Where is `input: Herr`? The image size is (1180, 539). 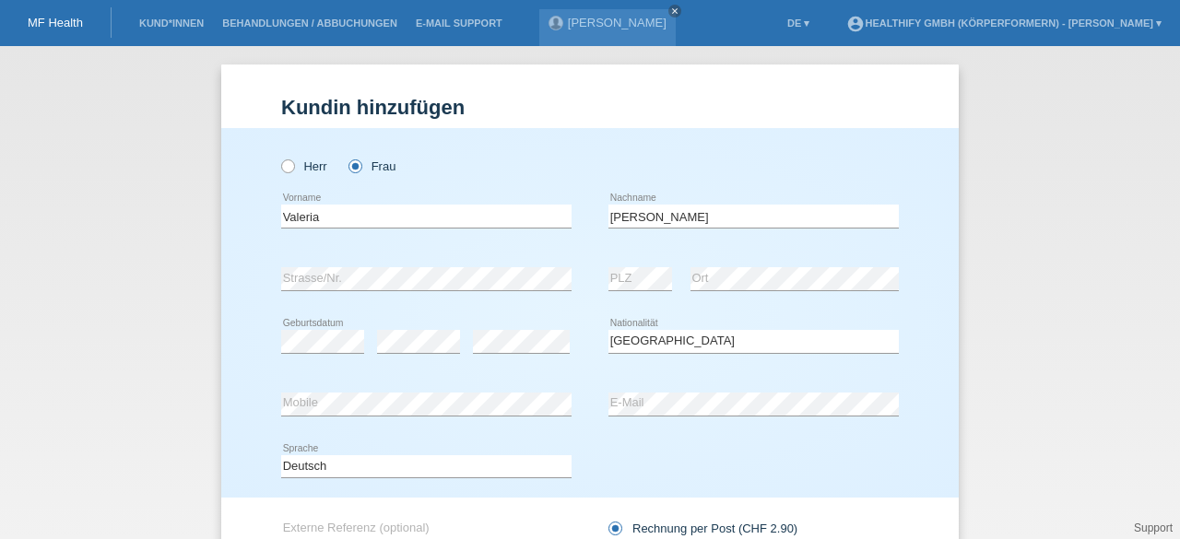 input: Herr is located at coordinates (287, 165).